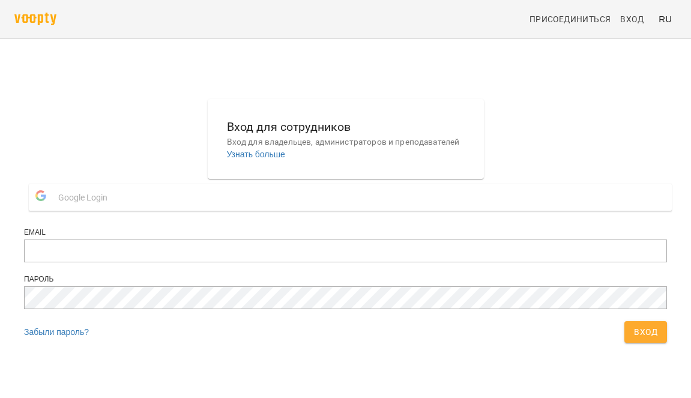 This screenshot has width=691, height=398. What do you see at coordinates (35, 19) in the screenshot?
I see `img: voopty.png` at bounding box center [35, 19].